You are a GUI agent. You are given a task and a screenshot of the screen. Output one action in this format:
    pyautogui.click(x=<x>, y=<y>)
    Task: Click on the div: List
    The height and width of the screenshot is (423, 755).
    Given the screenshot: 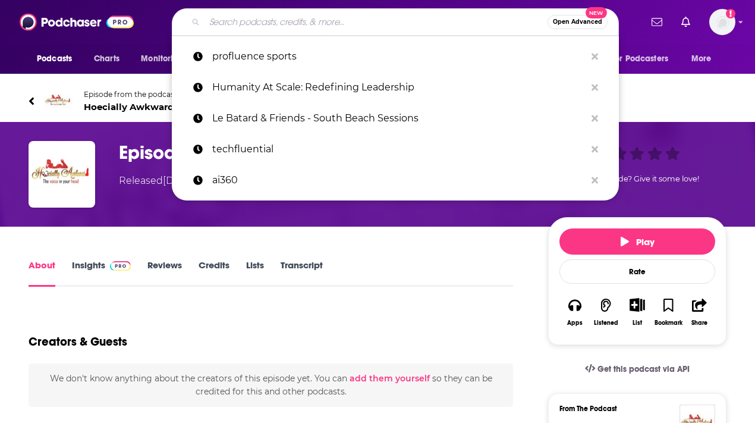 What is the action you would take?
    pyautogui.click(x=638, y=322)
    